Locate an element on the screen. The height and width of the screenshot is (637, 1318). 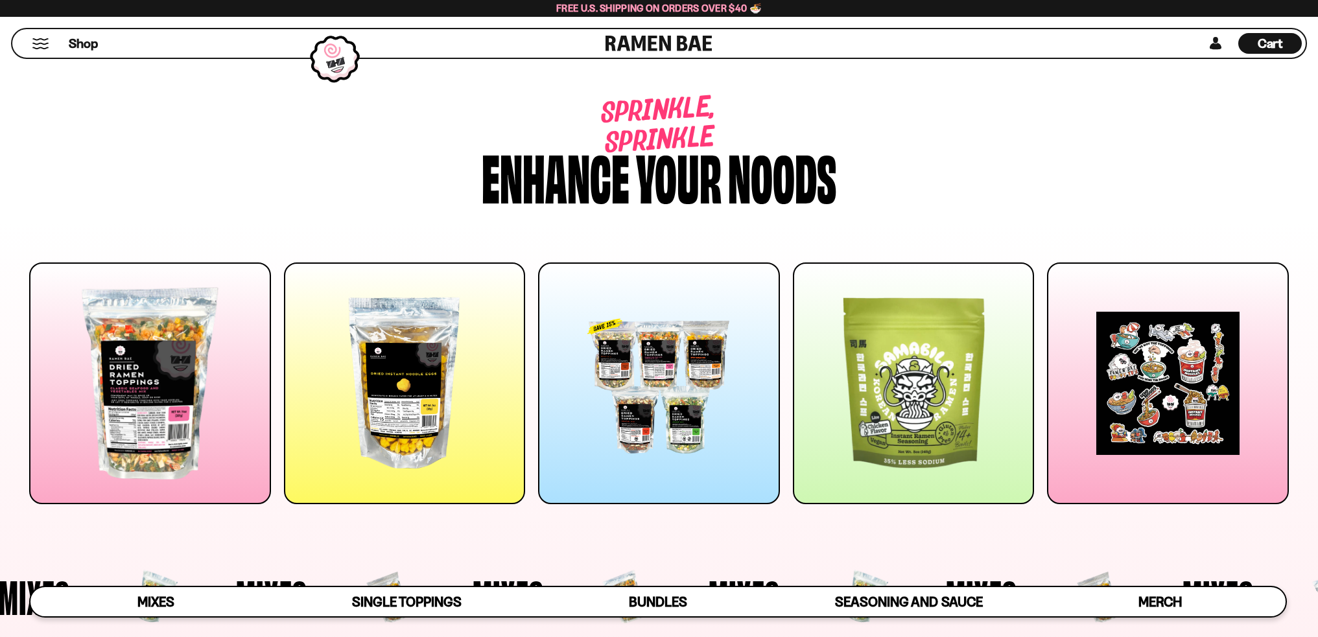
button: Mobile Menu Trigger is located at coordinates (40, 43).